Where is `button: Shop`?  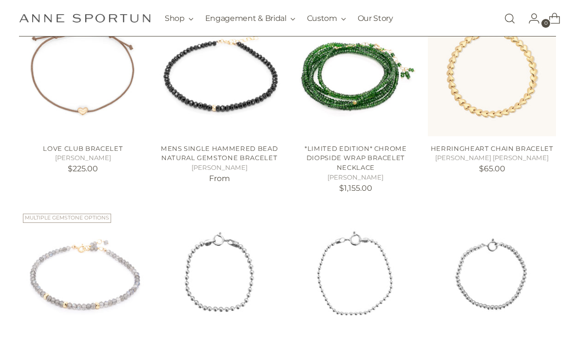 button: Shop is located at coordinates (179, 19).